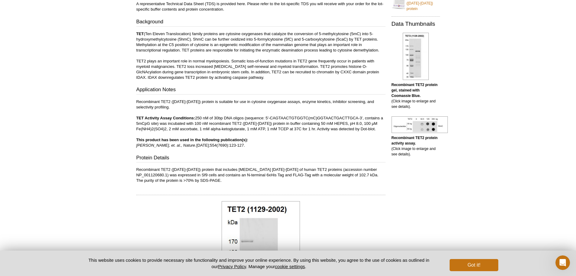 The height and width of the screenshot is (276, 576). I want to click on p: A representative Technical Data Sheet (TDS) is provided here. Please refer to the lot-specific TD..., so click(261, 7).